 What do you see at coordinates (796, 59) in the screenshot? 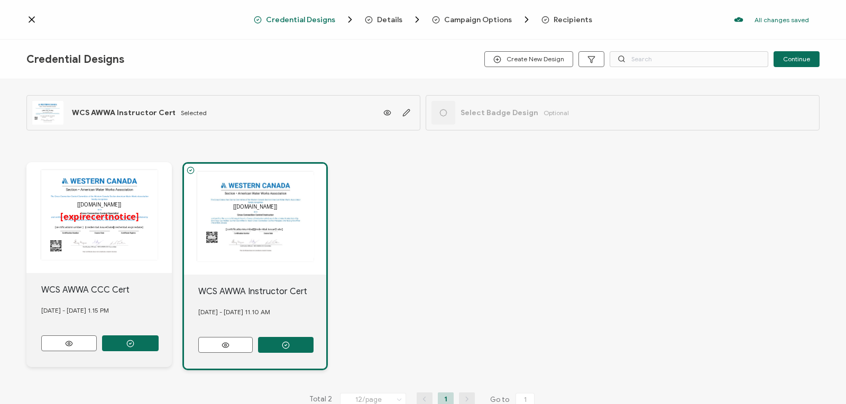
I see `span: Continue` at bounding box center [796, 59].